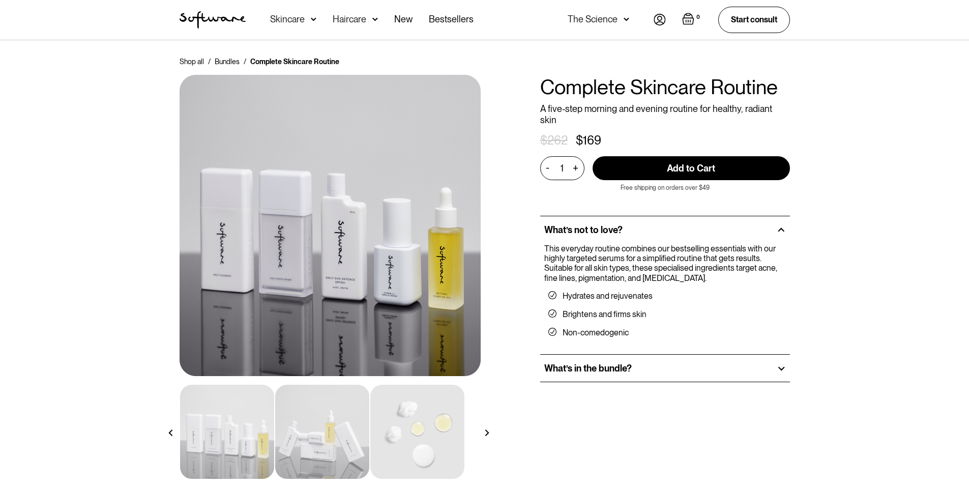  I want to click on img: Software Logo, so click(213, 20).